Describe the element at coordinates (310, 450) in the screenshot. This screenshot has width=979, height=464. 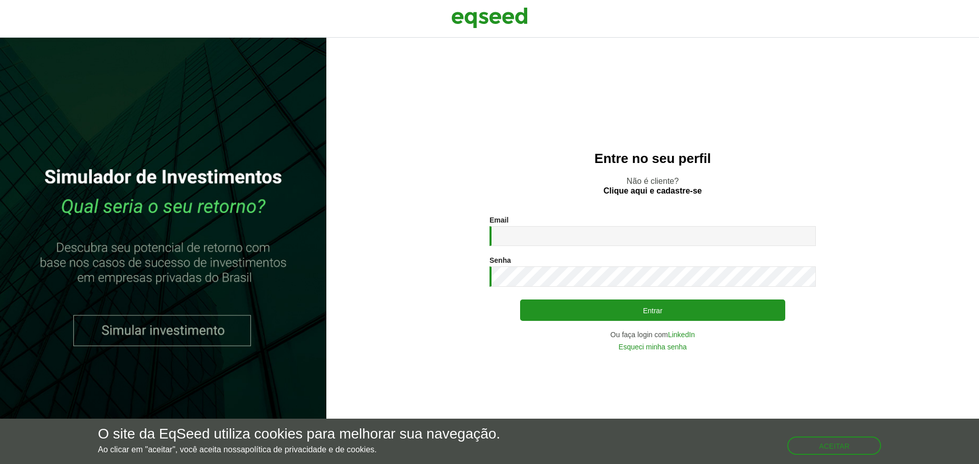
I see `a: política de privacidade e de cookies` at that location.